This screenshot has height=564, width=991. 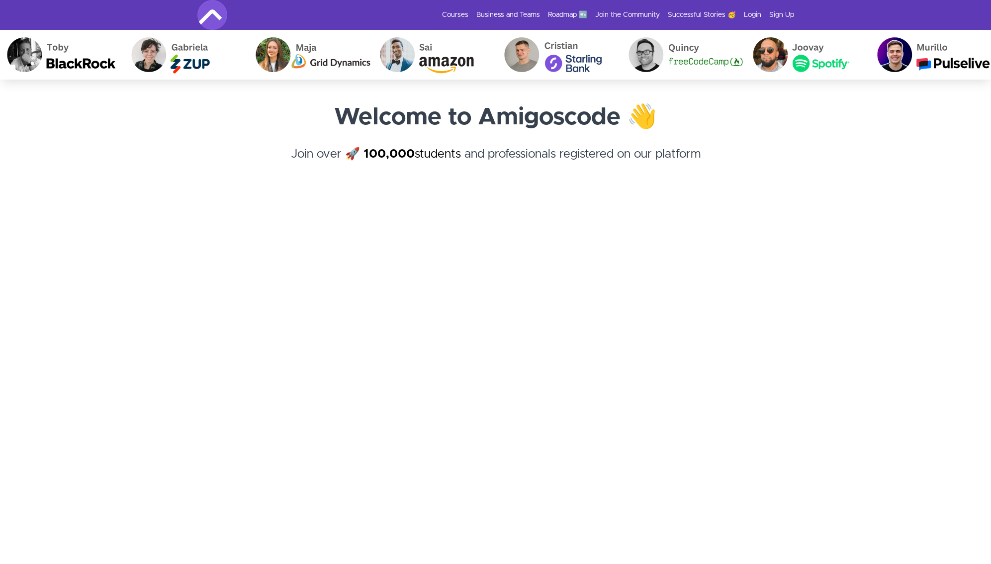 I want to click on a: Courses, so click(x=455, y=15).